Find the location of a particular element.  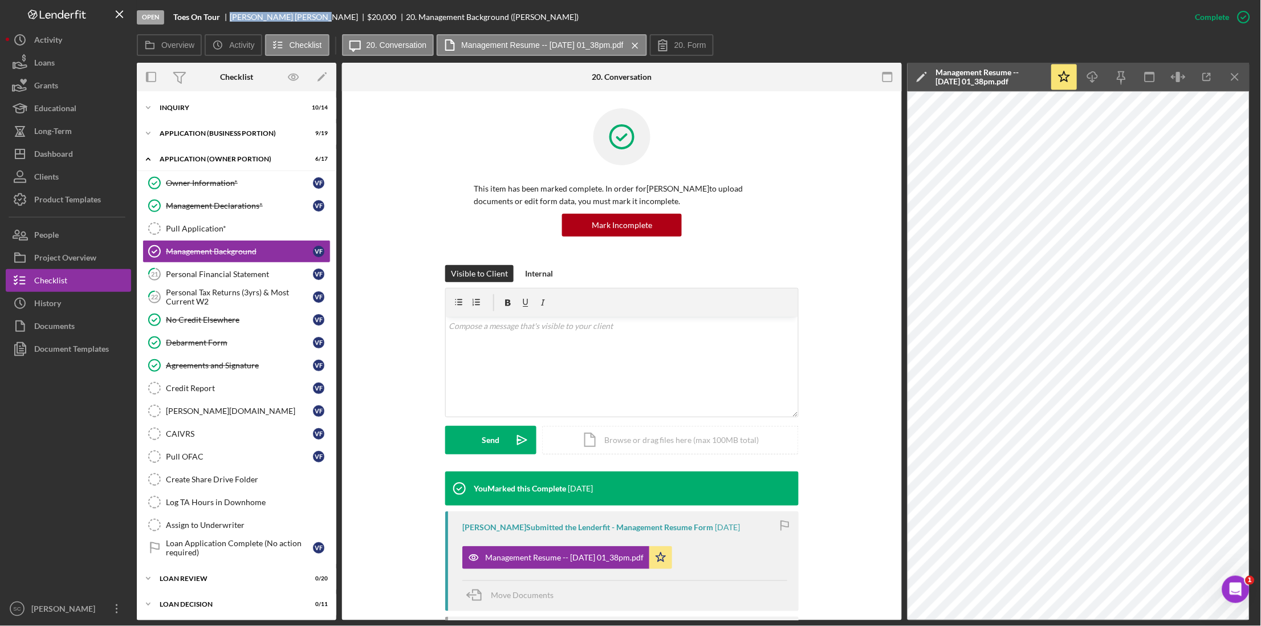

div: Owner Information* is located at coordinates (239, 183).